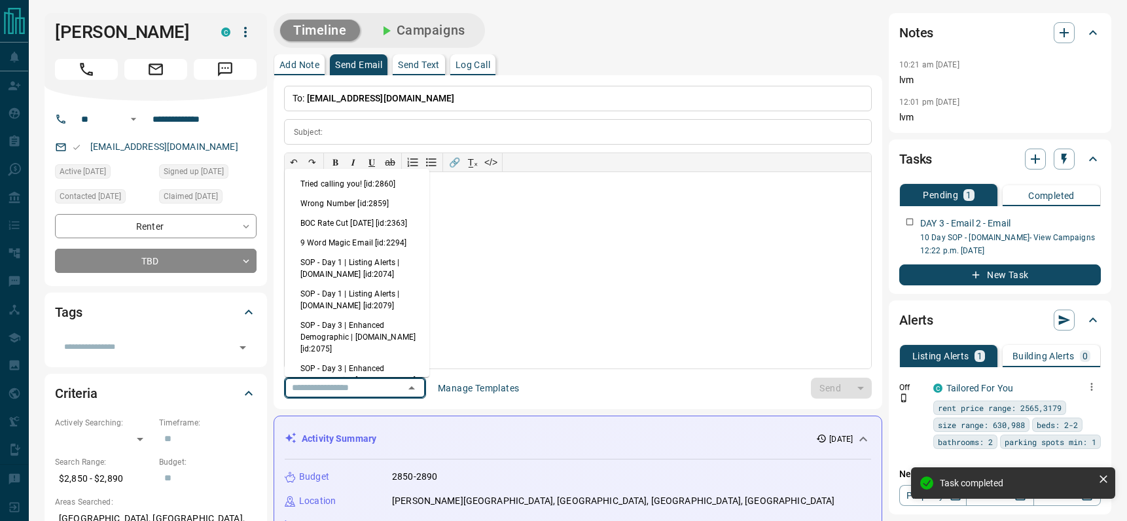  I want to click on h2: Criteria, so click(76, 393).